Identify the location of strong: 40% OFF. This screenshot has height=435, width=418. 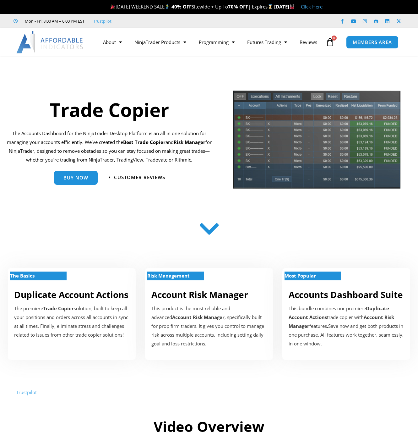
(182, 7).